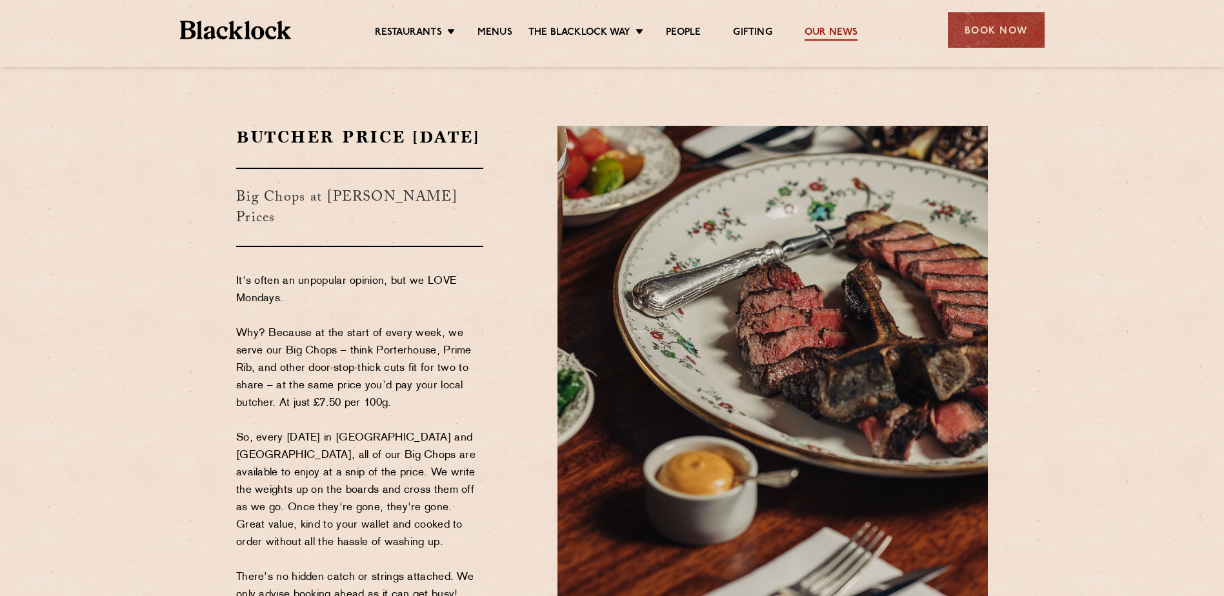  What do you see at coordinates (495, 34) in the screenshot?
I see `a: Menus` at bounding box center [495, 34].